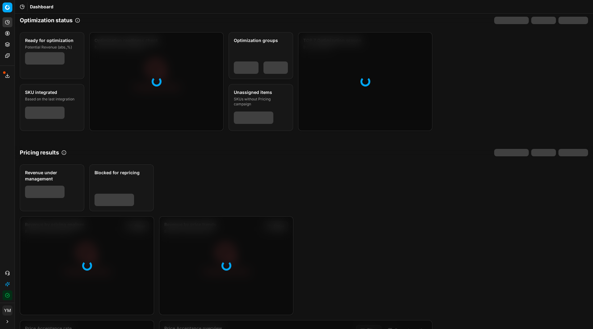 The height and width of the screenshot is (329, 593). I want to click on h2: Pricing results, so click(39, 153).